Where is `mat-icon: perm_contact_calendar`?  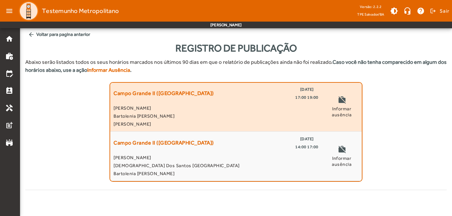
mat-icon: perm_contact_calendar is located at coordinates (9, 91).